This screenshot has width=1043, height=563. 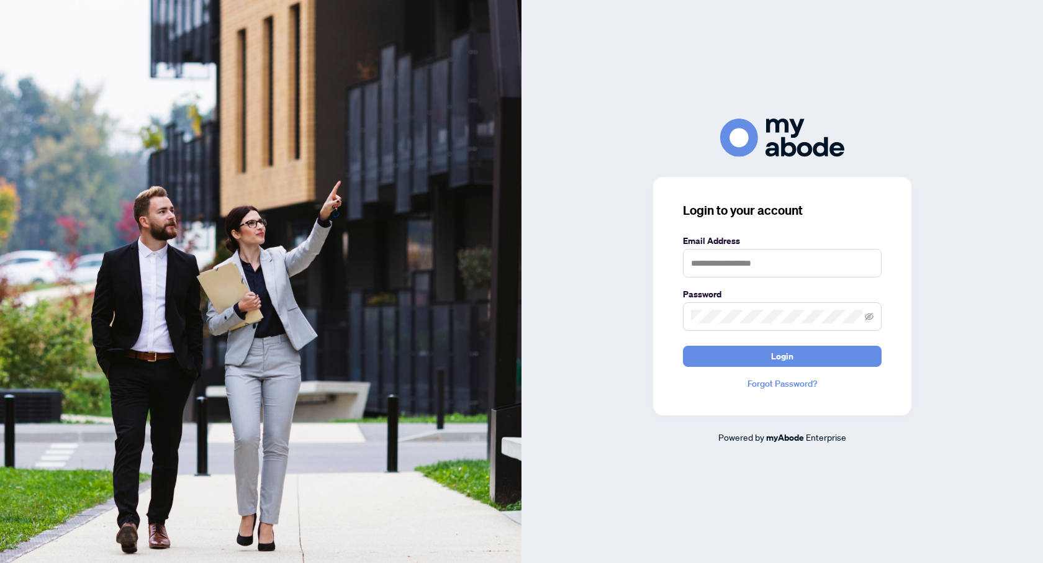 I want to click on span: eye-invisible, so click(x=869, y=317).